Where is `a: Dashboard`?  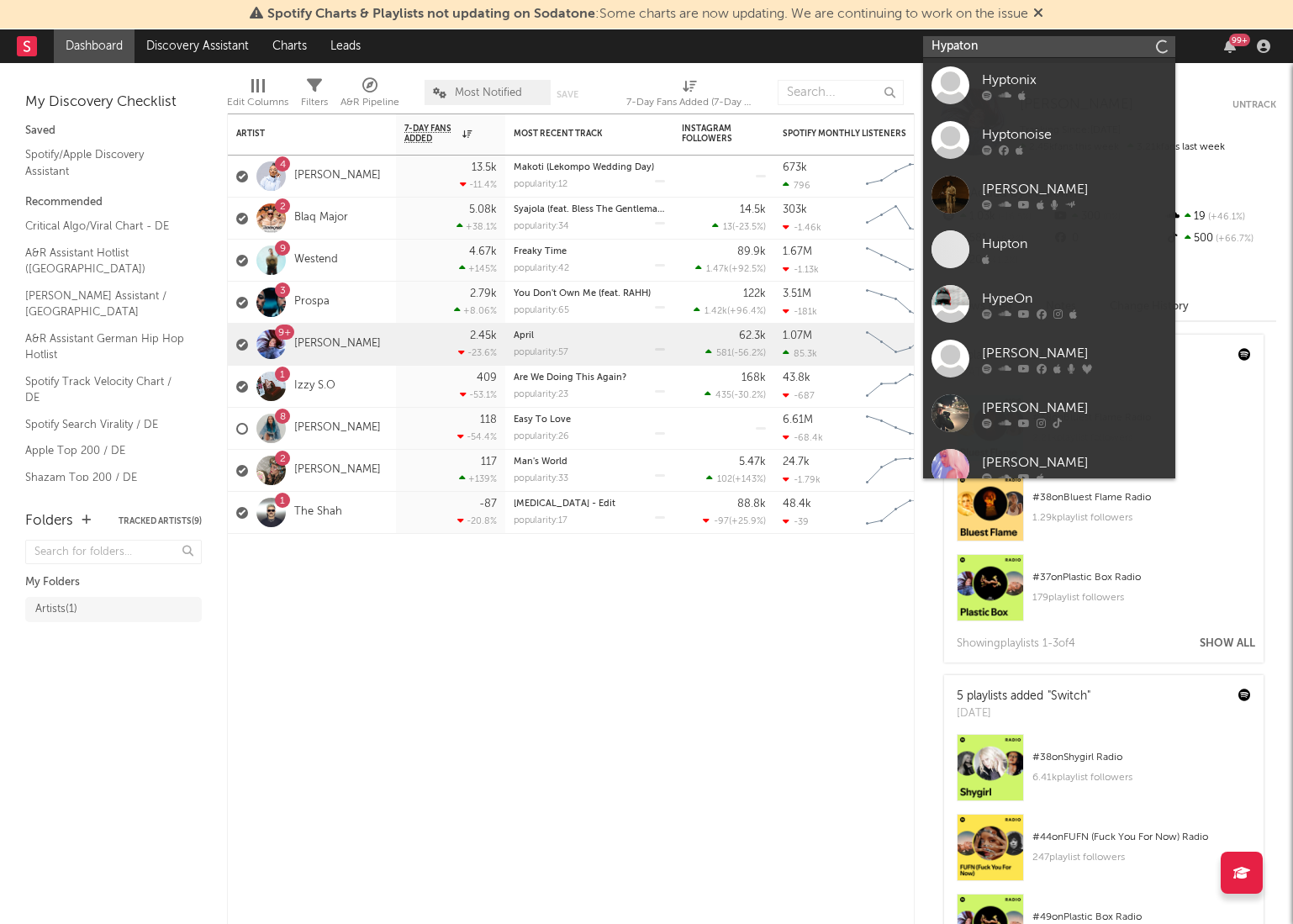
a: Dashboard is located at coordinates (95, 46).